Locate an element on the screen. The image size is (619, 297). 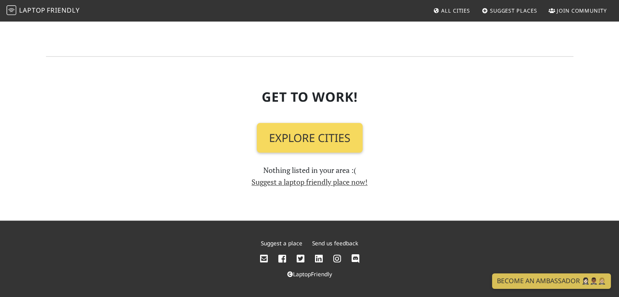
a: Send us feedback is located at coordinates (335, 243).